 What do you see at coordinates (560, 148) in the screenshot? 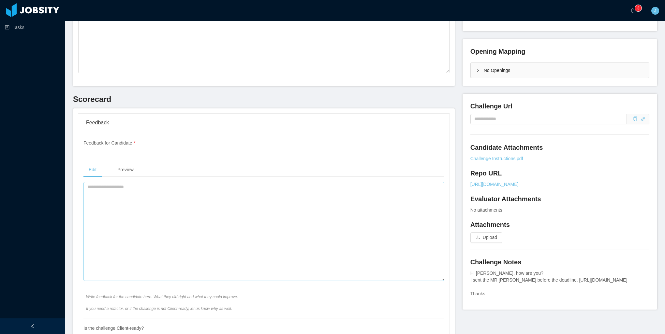
I see `h4: Candidate Attachments` at bounding box center [560, 148].